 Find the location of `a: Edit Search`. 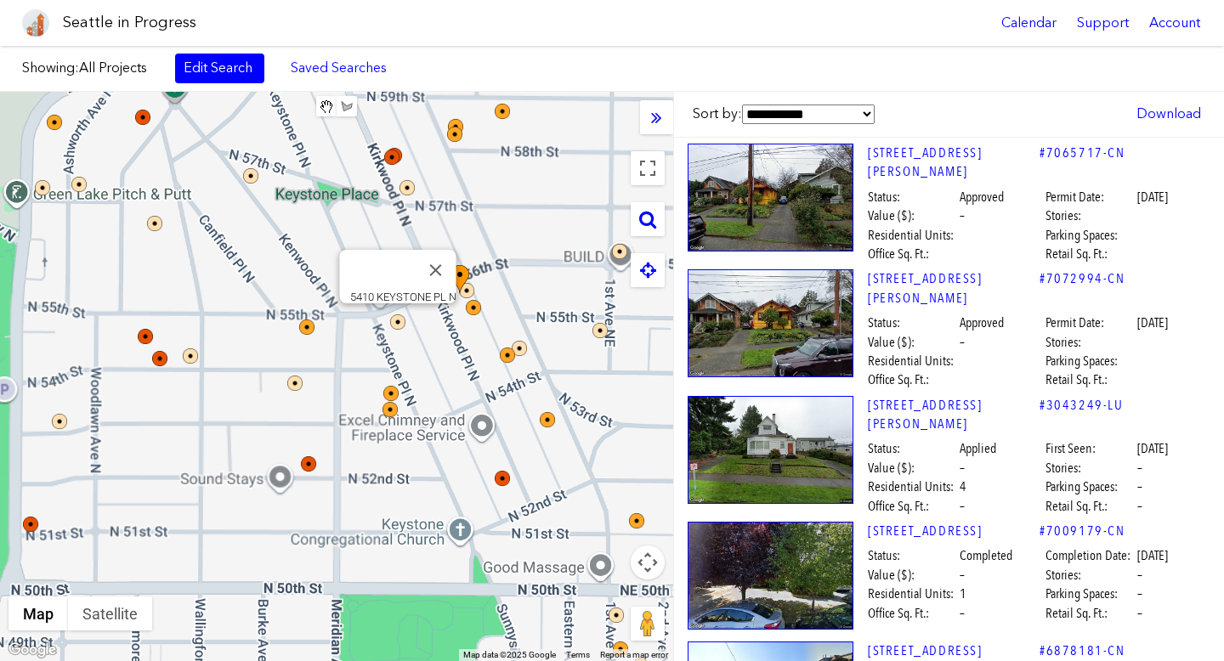

a: Edit Search is located at coordinates (219, 68).